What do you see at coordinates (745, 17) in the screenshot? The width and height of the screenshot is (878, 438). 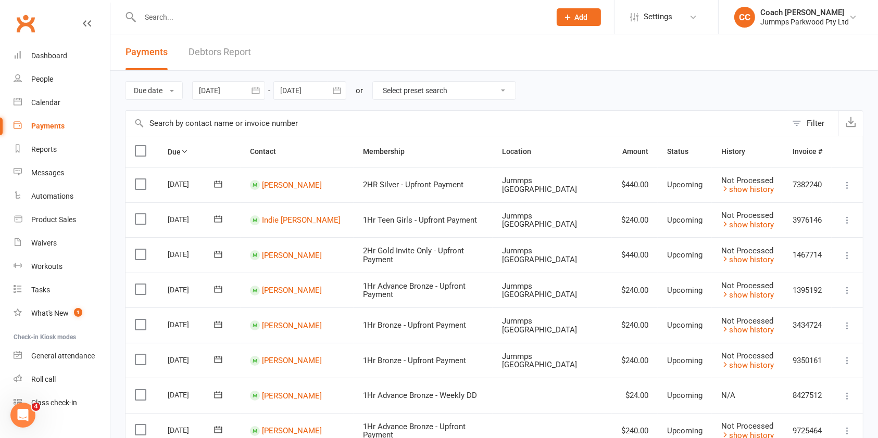 I see `div: CC` at bounding box center [745, 17].